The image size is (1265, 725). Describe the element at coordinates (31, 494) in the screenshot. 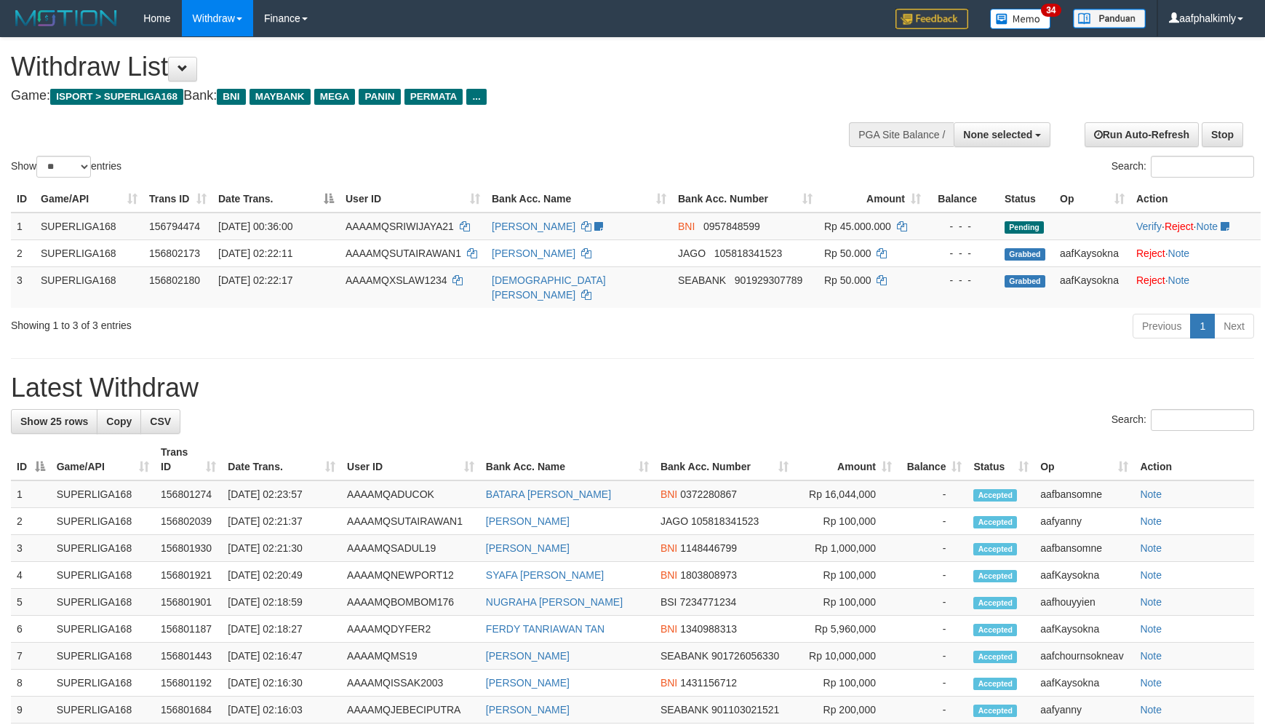

I see `td: 1` at that location.